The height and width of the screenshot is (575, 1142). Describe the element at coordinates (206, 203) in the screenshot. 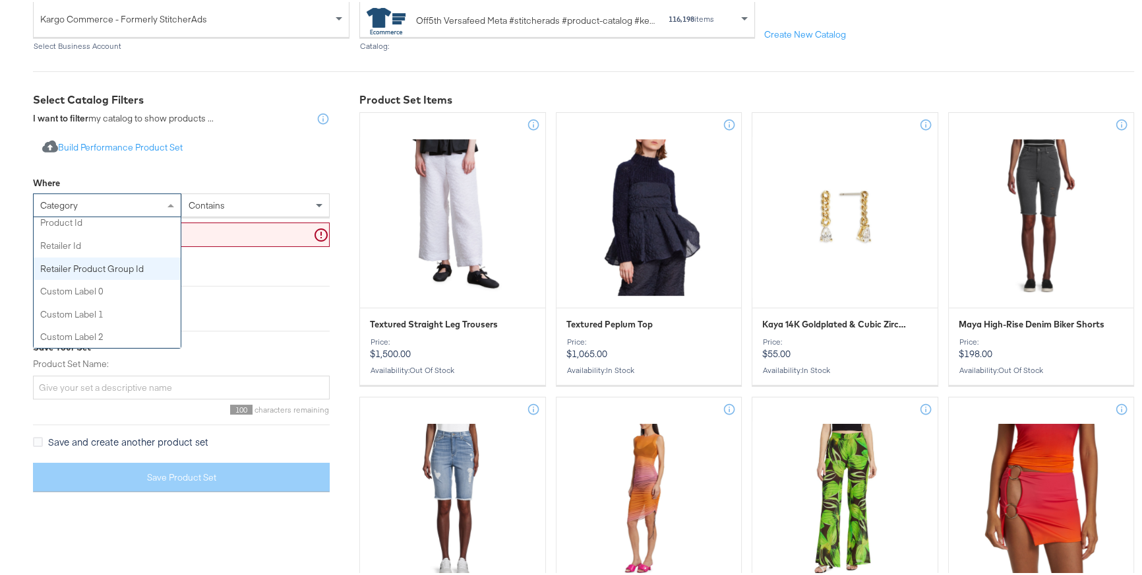

I see `span: contains` at that location.